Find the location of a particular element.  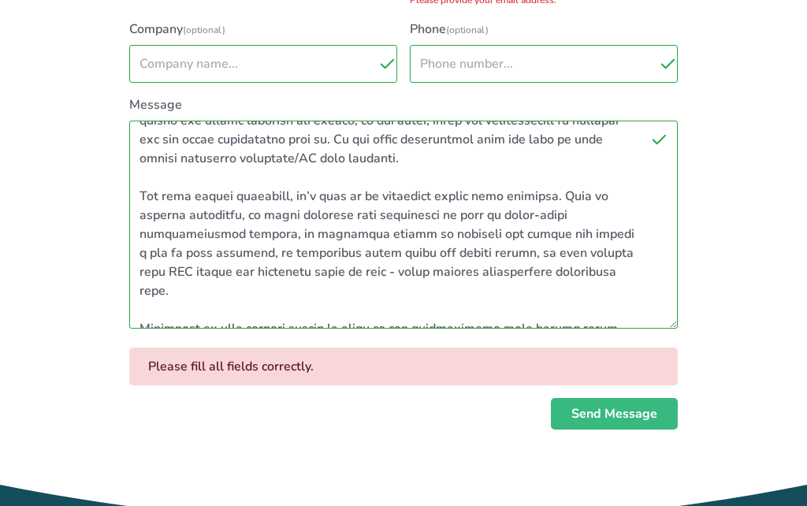

button: Send Message is located at coordinates (614, 414).